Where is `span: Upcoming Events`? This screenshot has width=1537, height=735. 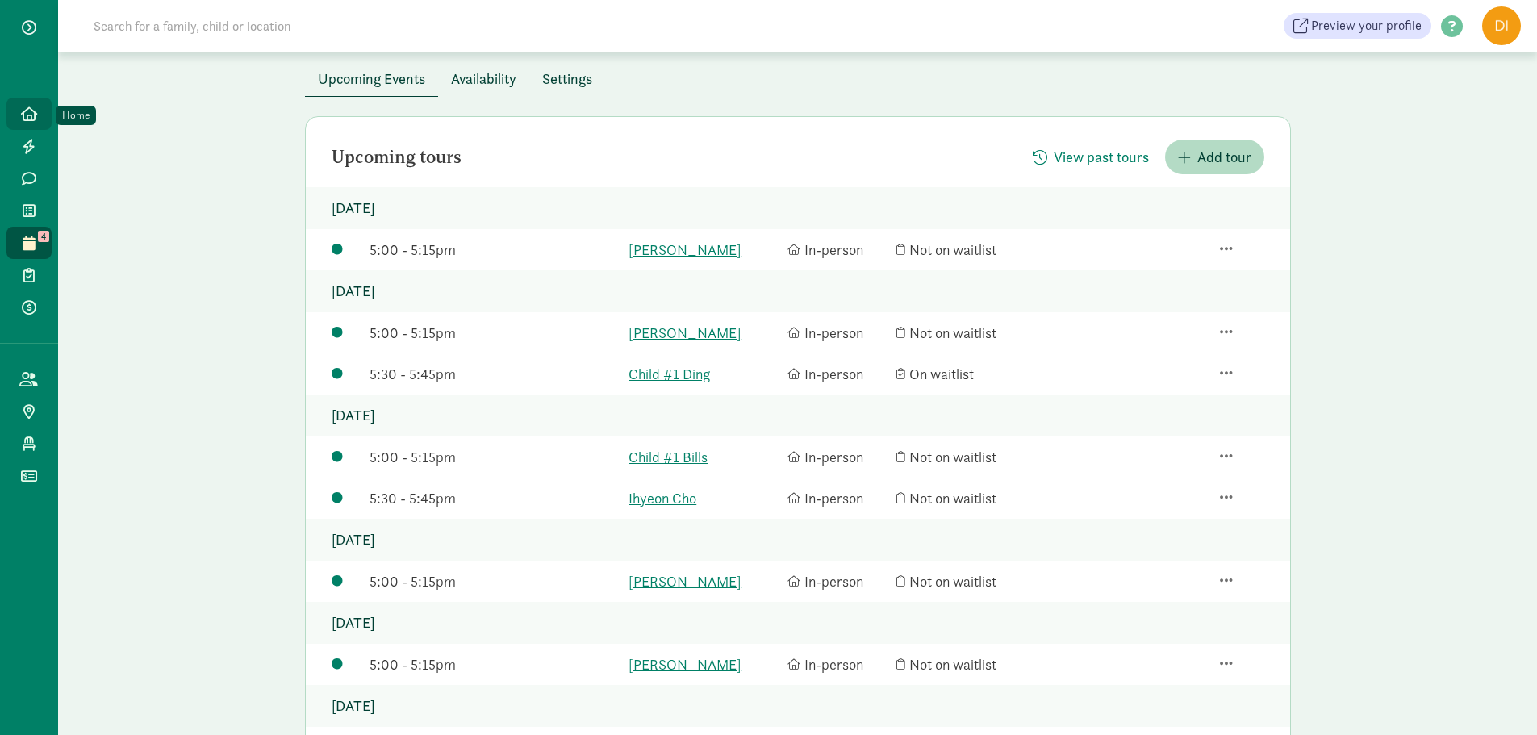
span: Upcoming Events is located at coordinates (371, 78).